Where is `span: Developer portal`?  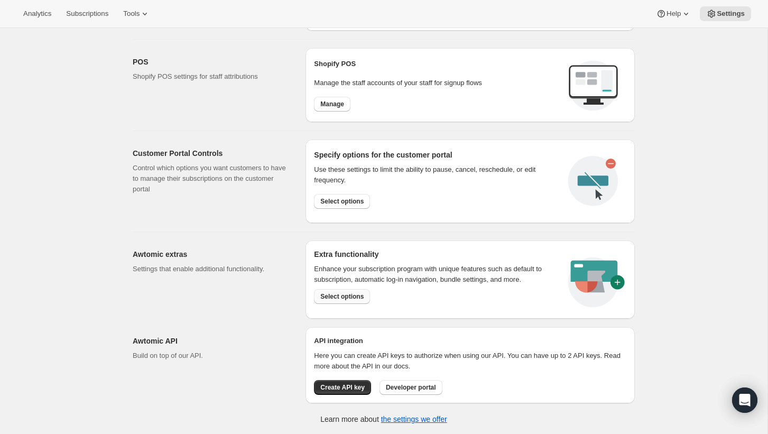
span: Developer portal is located at coordinates (411, 387).